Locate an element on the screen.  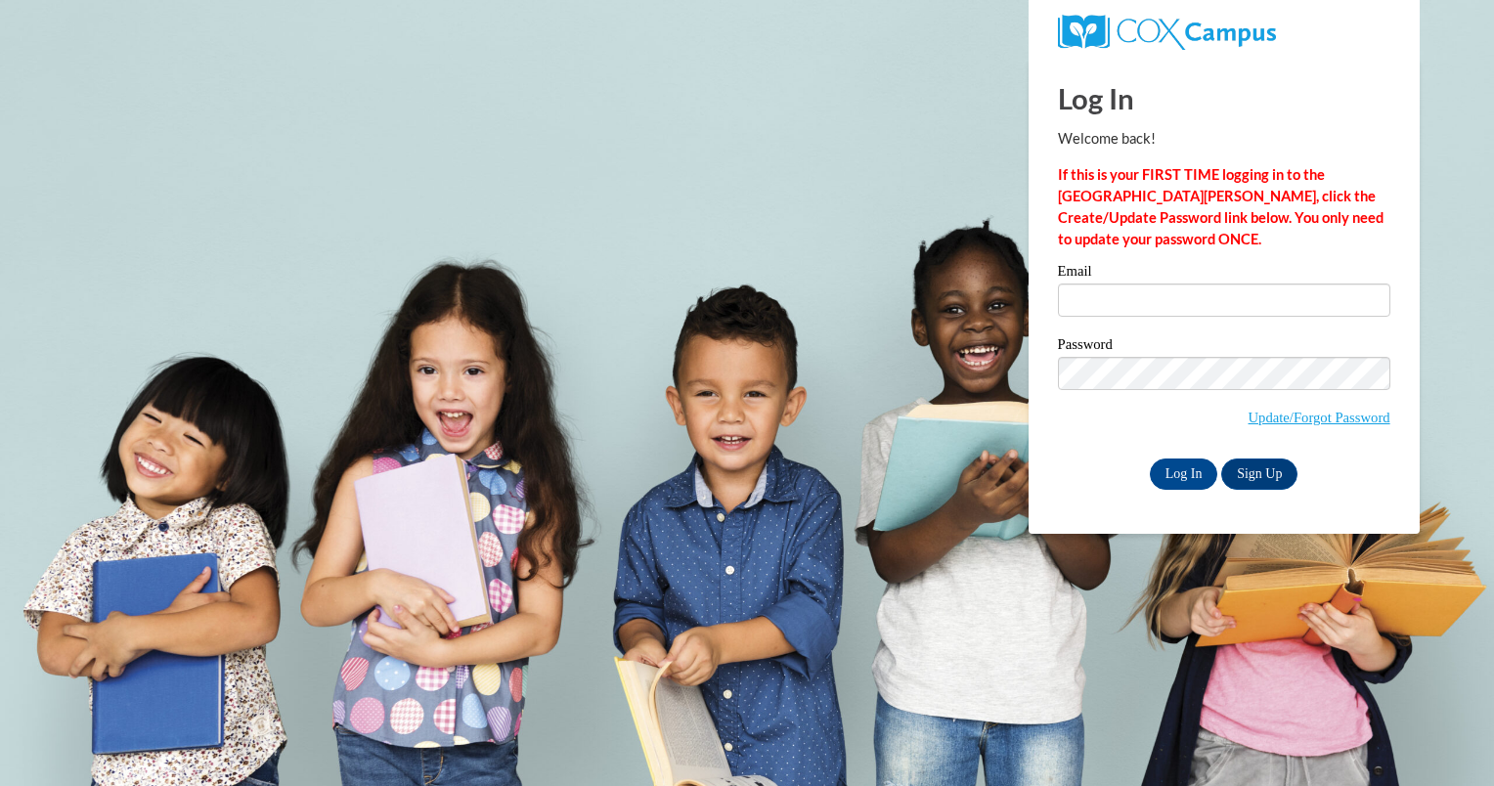
a: Sign Up is located at coordinates (1259, 474).